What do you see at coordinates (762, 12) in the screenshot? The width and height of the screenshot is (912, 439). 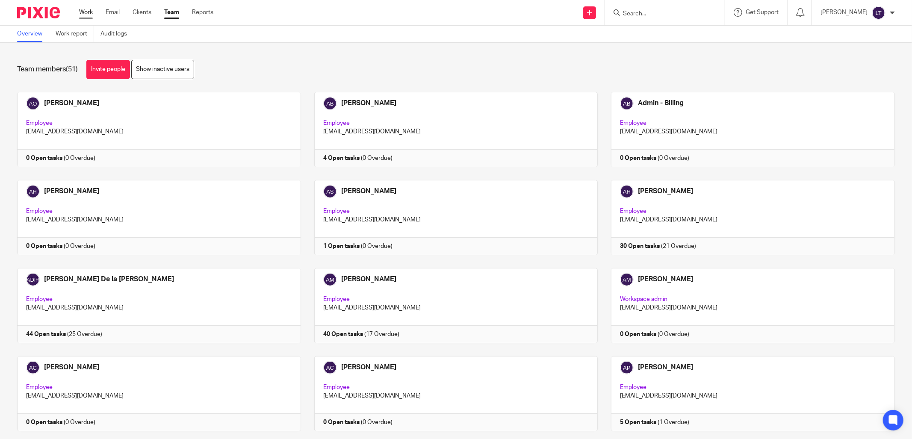 I see `span: Get Support` at bounding box center [762, 12].